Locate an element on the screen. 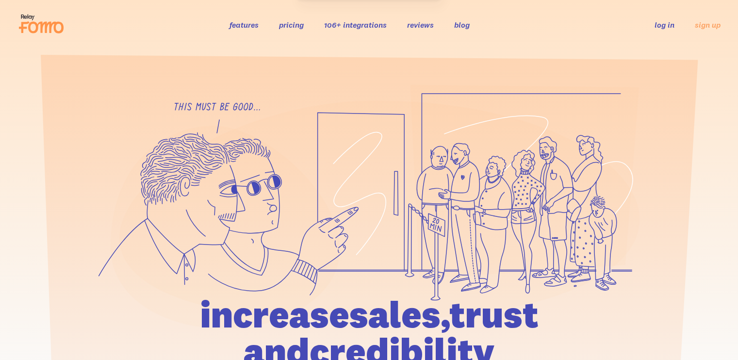  a: 106+ integrations is located at coordinates (355, 25).